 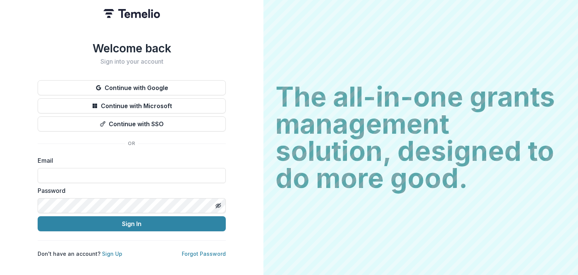 What do you see at coordinates (80, 253) in the screenshot?
I see `p: Don't have an account?` at bounding box center [80, 253].